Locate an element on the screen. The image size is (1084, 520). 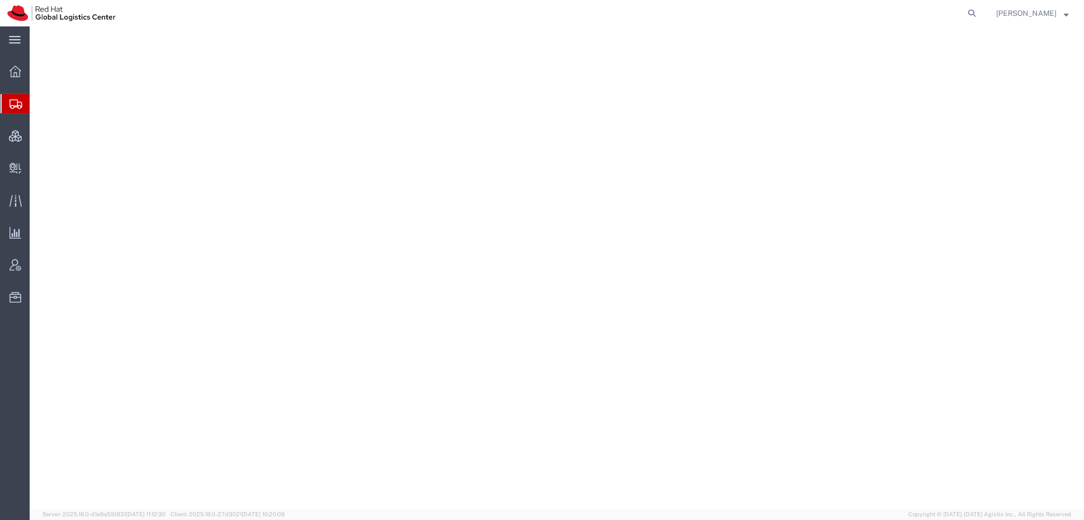
span: Kirk Newcross is located at coordinates (1027, 13).